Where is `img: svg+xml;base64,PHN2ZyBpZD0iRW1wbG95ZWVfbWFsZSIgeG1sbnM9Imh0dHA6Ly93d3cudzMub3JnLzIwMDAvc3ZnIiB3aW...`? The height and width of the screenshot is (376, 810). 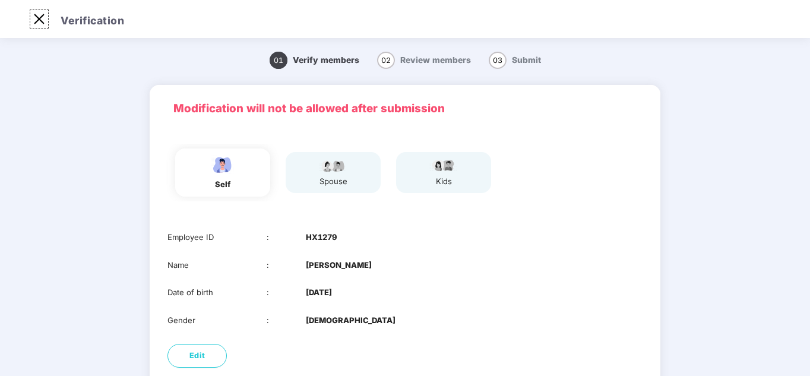
img: svg+xml;base64,PHN2ZyBpZD0iRW1wbG95ZWVfbWFsZSIgeG1sbnM9Imh0dHA6Ly93d3cudzMub3JnLzIwMDAvc3ZnIiB3aW... is located at coordinates (223, 164).